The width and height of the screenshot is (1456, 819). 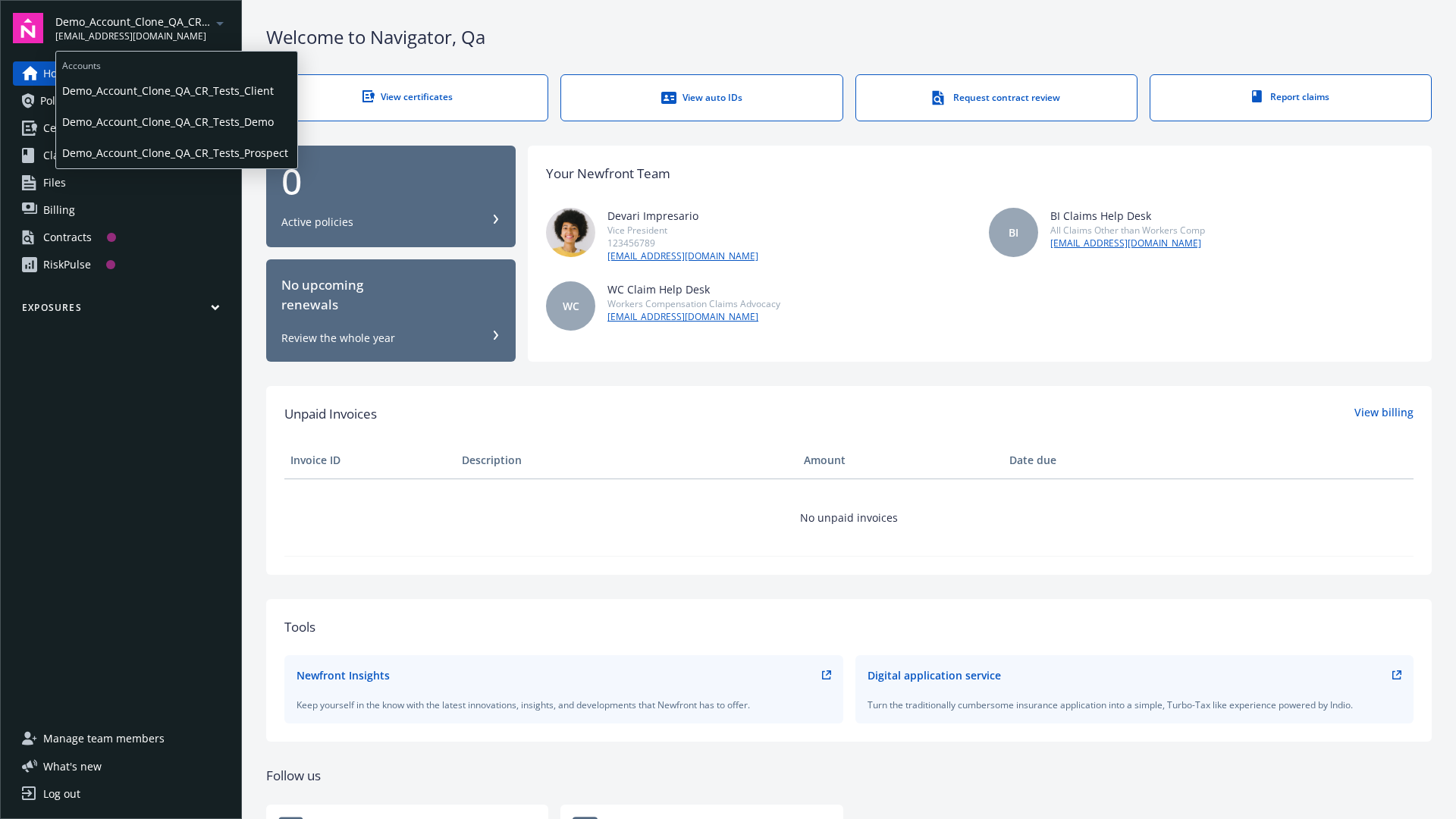 I want to click on div: Digital application service, so click(x=935, y=675).